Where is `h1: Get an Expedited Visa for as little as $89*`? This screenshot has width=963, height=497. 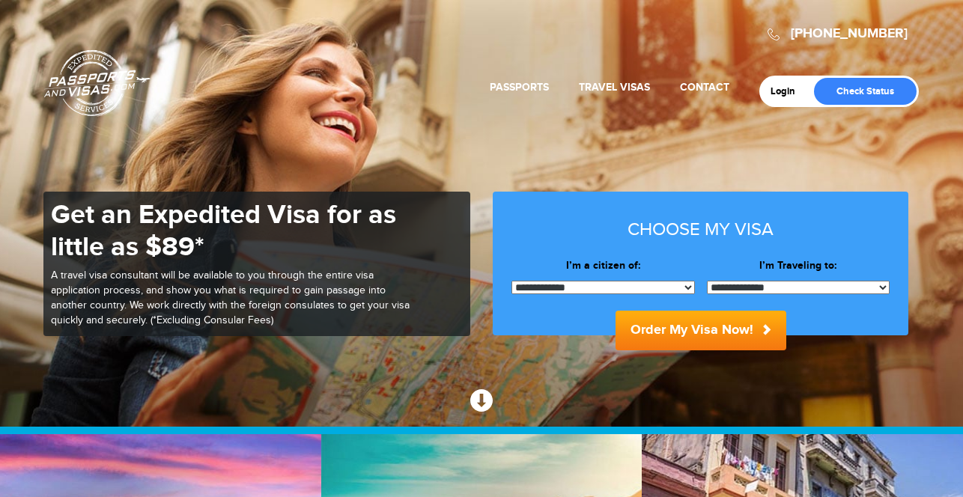 h1: Get an Expedited Visa for as little as $89* is located at coordinates (231, 231).